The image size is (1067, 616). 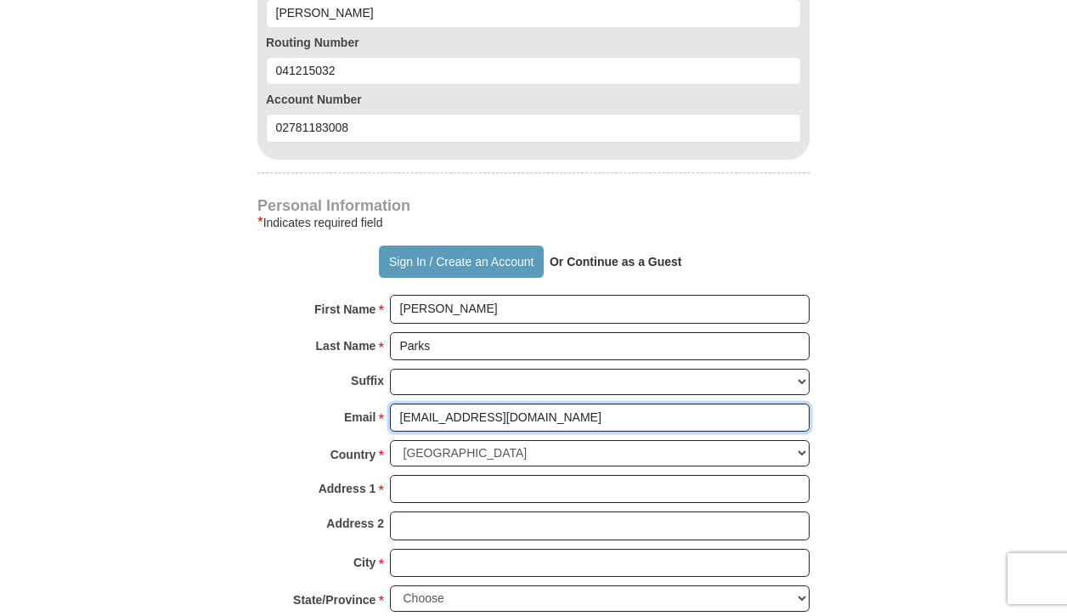 I want to click on strong: First Name, so click(x=345, y=309).